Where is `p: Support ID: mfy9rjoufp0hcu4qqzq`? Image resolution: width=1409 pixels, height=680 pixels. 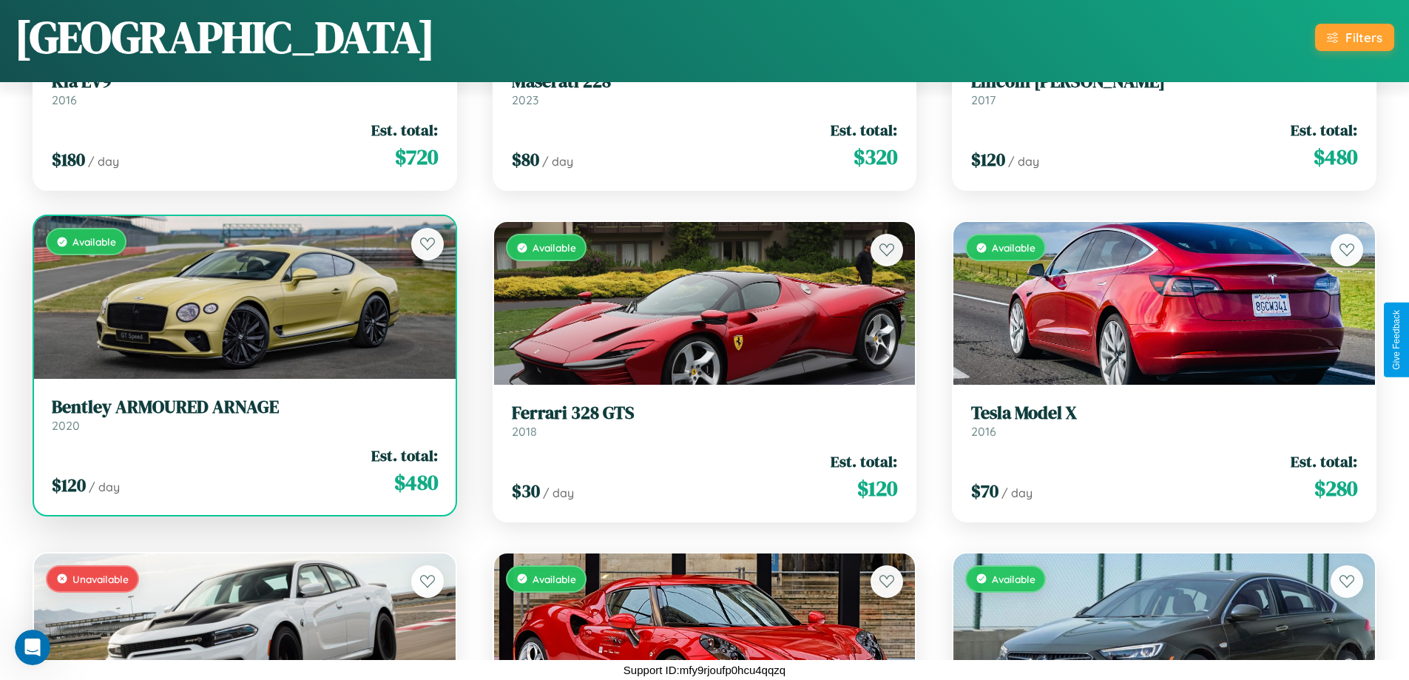
p: Support ID: mfy9rjoufp0hcu4qqzq is located at coordinates (704, 669).